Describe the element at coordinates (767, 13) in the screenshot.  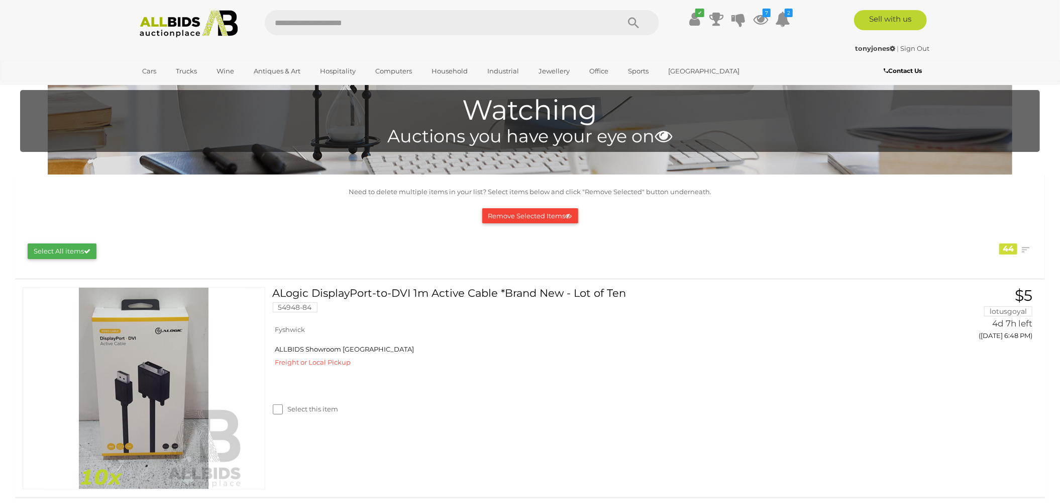
I see `i: 7` at that location.